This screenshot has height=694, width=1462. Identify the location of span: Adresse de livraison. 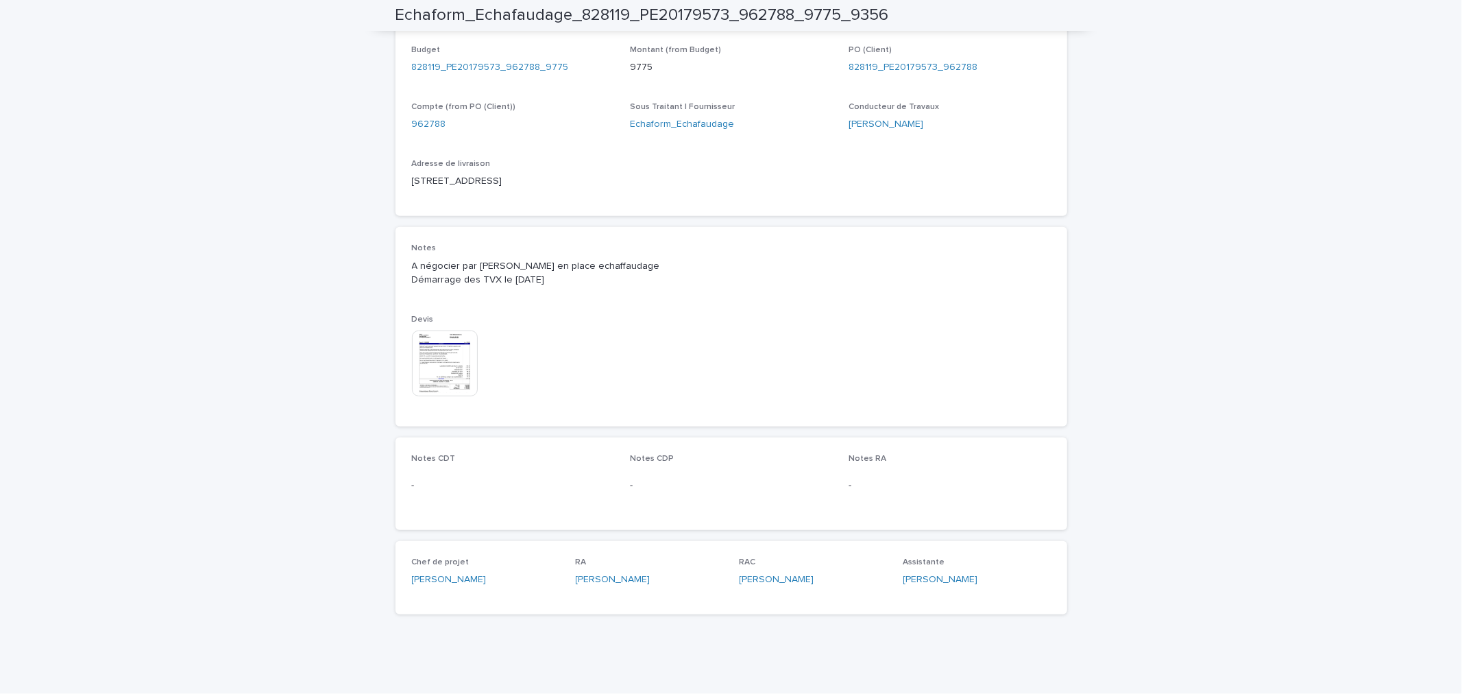
(451, 164).